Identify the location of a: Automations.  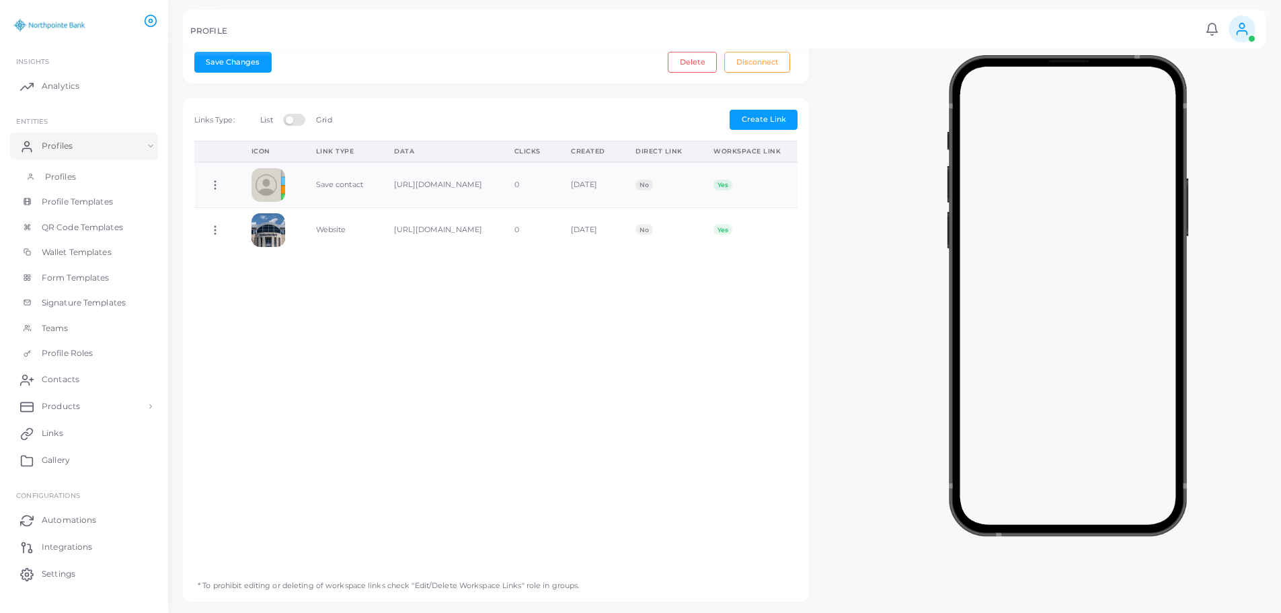
(84, 520).